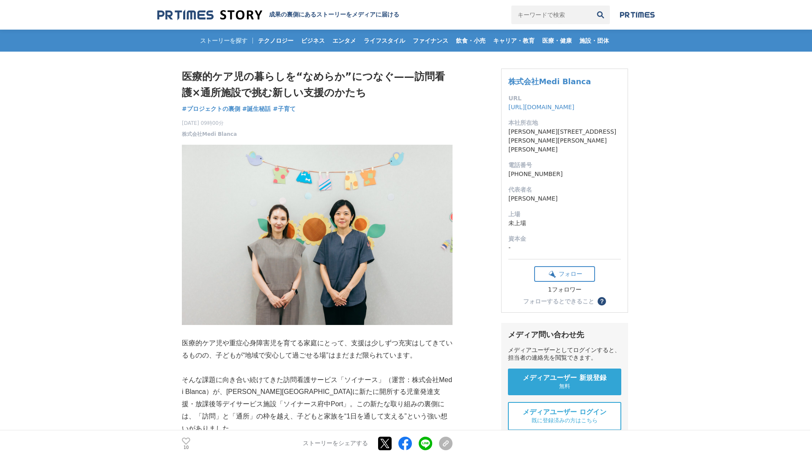 The image size is (812, 457). Describe the element at coordinates (601, 15) in the screenshot. I see `button: 検索` at that location.